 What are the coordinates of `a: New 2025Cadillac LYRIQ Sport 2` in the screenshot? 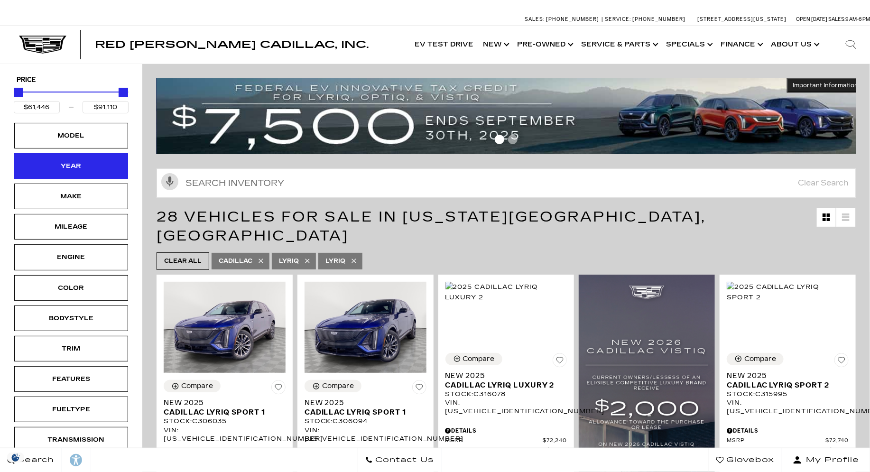 It's located at (788, 380).